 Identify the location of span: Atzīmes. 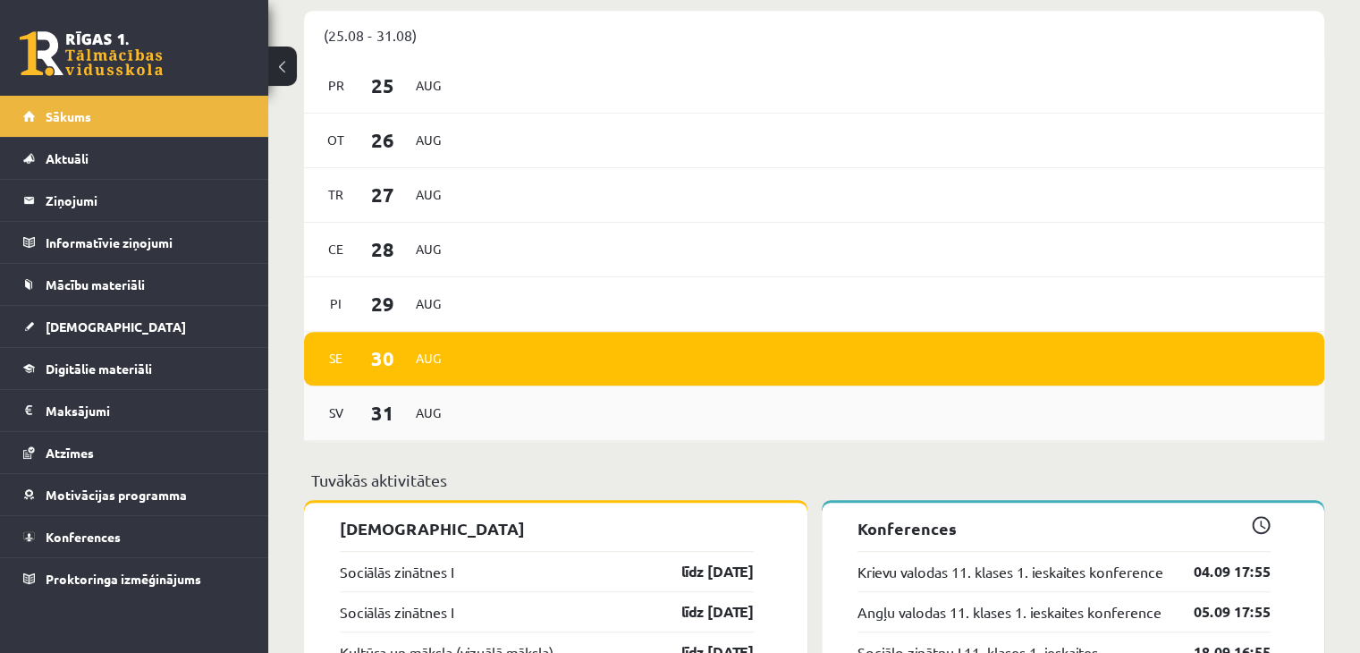
(70, 452).